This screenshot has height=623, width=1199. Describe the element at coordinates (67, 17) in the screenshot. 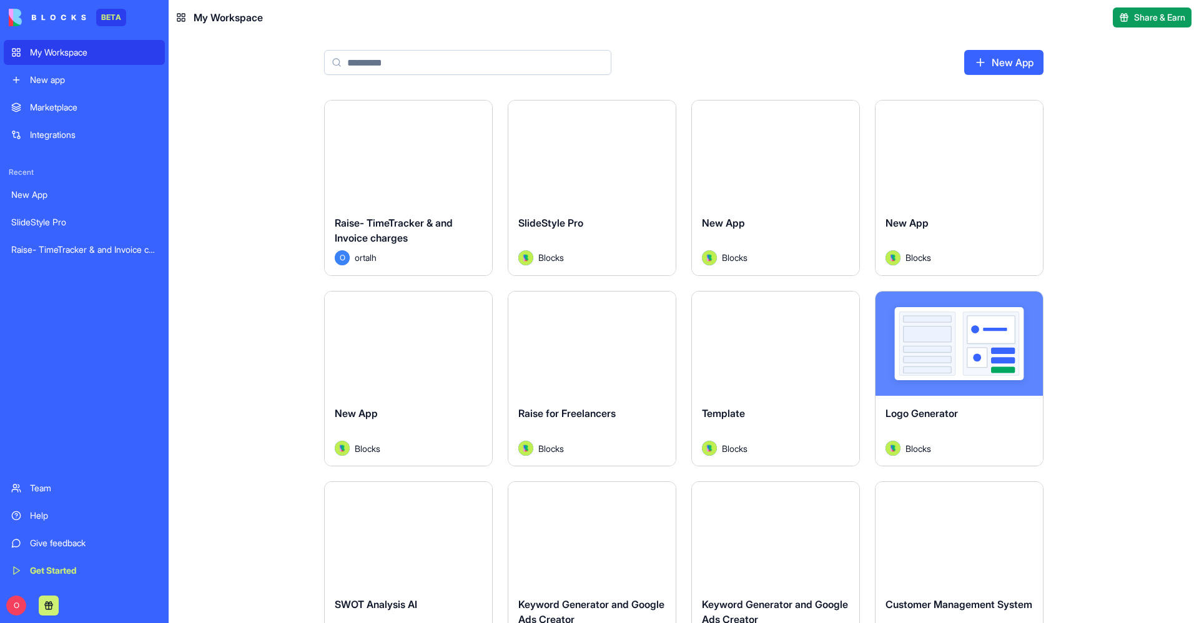

I see `a: BETA` at that location.